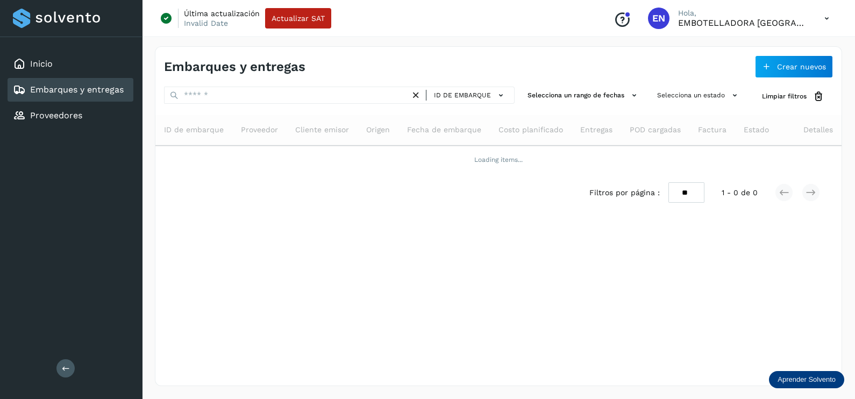 The image size is (855, 399). What do you see at coordinates (41, 63) in the screenshot?
I see `a: Inicio` at bounding box center [41, 63].